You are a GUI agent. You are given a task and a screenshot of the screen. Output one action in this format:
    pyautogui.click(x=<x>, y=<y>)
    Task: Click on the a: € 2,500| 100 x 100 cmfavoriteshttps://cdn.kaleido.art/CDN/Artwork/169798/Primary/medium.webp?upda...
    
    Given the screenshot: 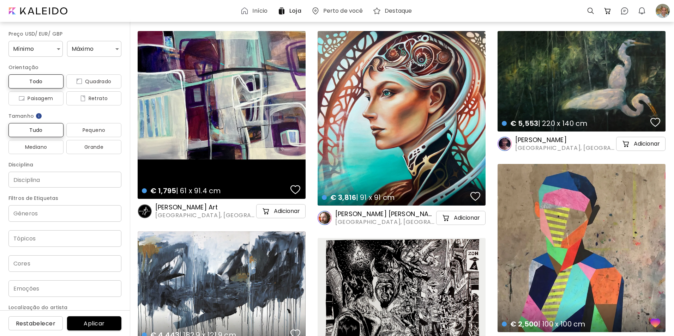 What is the action you would take?
    pyautogui.click(x=582, y=248)
    